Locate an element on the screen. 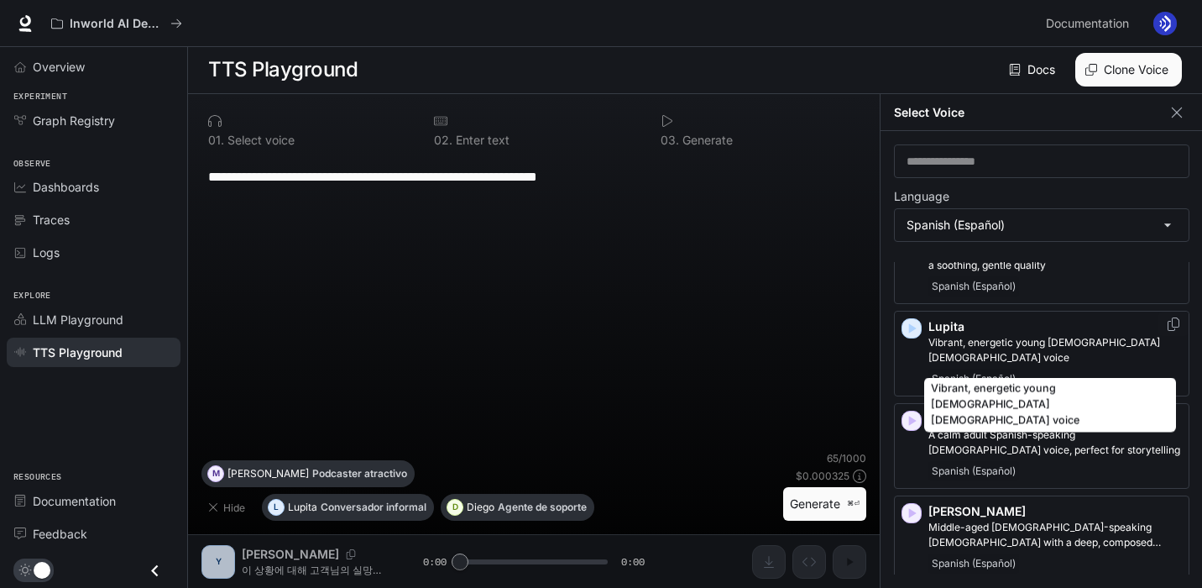 Image resolution: width=1202 pixels, height=588 pixels. div: Spanish (Español) is located at coordinates (1042, 225).